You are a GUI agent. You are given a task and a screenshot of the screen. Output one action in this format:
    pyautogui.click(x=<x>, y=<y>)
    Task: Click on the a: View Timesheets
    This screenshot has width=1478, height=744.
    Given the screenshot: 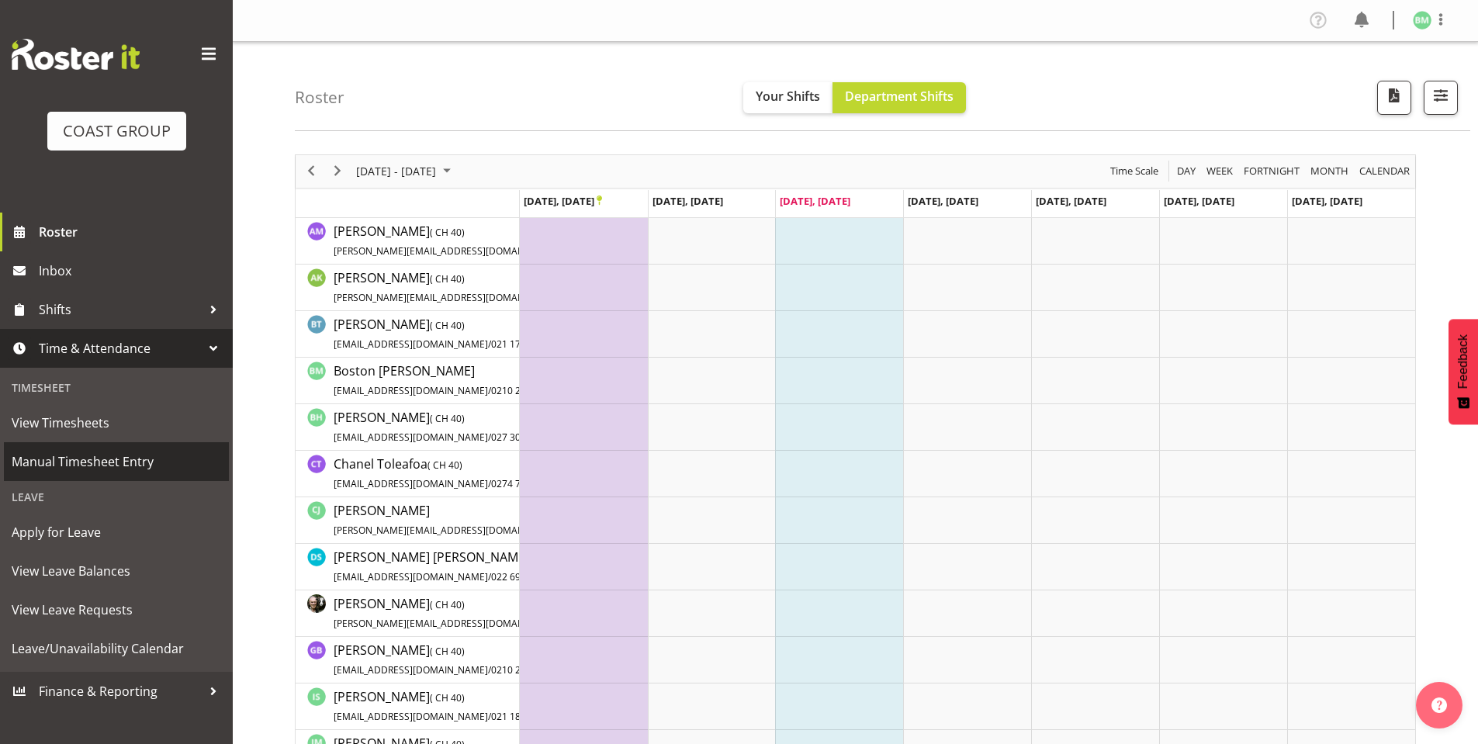 What is the action you would take?
    pyautogui.click(x=116, y=423)
    